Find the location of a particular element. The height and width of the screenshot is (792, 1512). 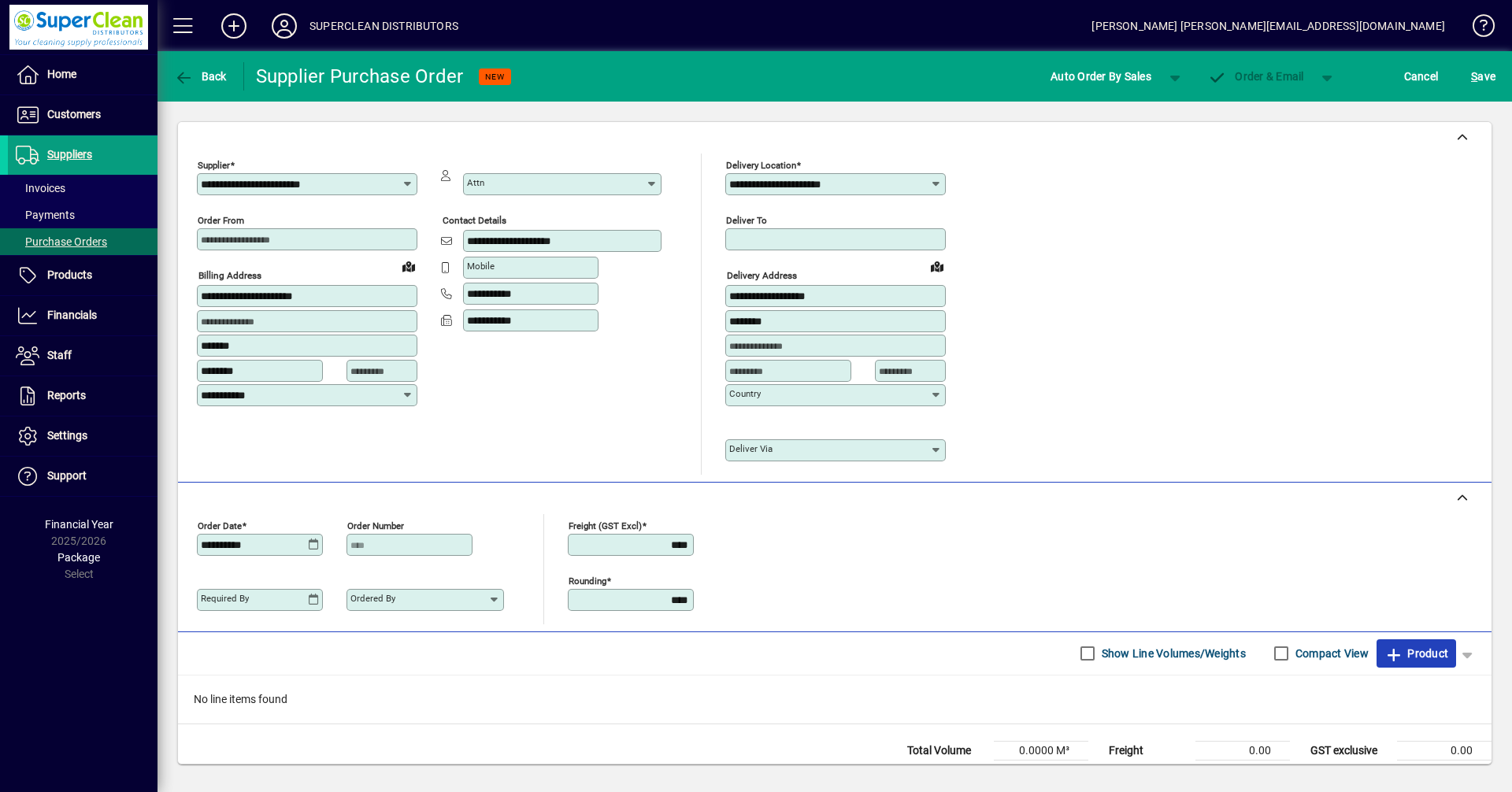

mat-label: Ordered by is located at coordinates (373, 598).